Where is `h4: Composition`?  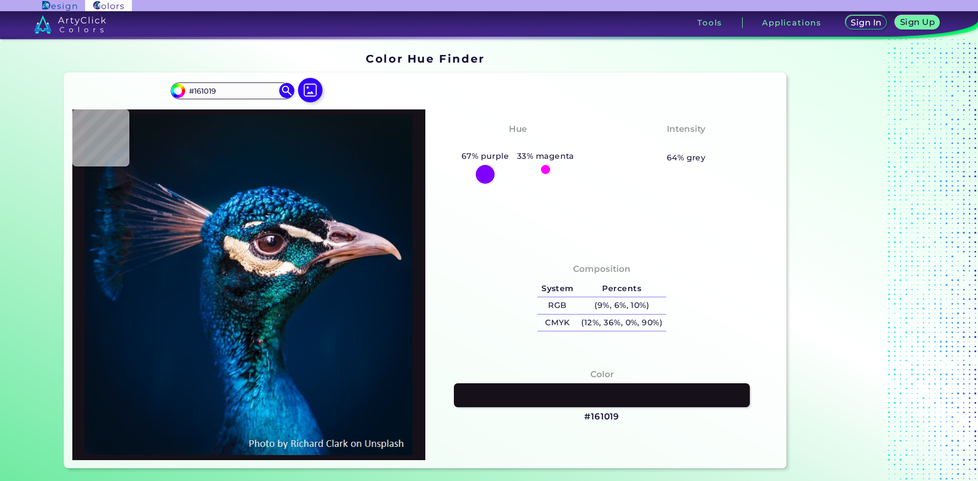 h4: Composition is located at coordinates (602, 269).